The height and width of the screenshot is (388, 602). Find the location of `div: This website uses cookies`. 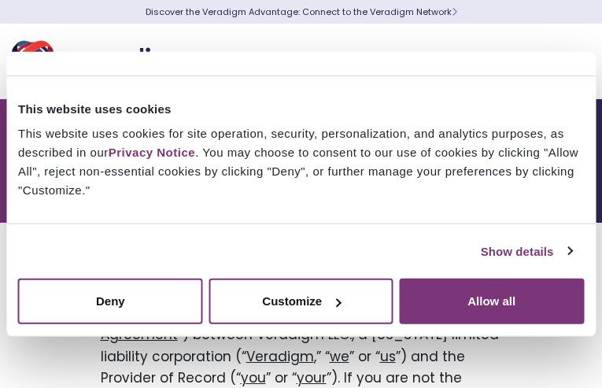

div: This website uses cookies is located at coordinates (301, 109).